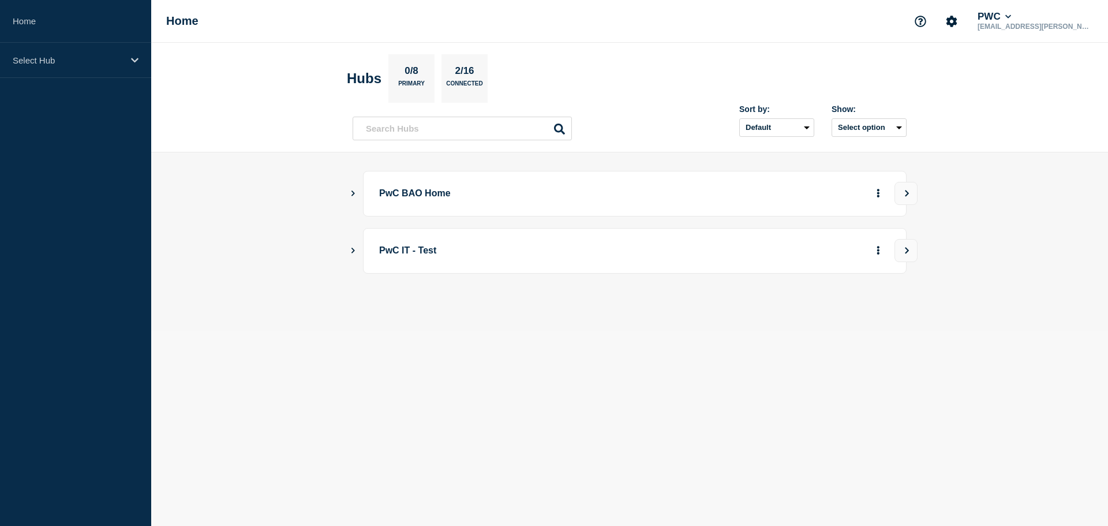 The image size is (1108, 526). What do you see at coordinates (411, 86) in the screenshot?
I see `p: Primary` at bounding box center [411, 86].